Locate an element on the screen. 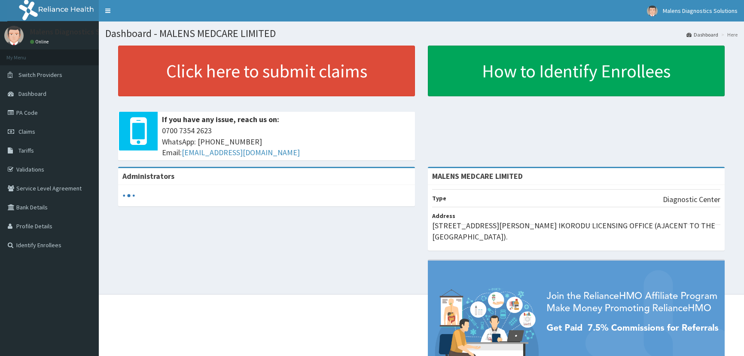 The image size is (744, 356). p: Malens Diagnostics Solutions is located at coordinates (79, 32).